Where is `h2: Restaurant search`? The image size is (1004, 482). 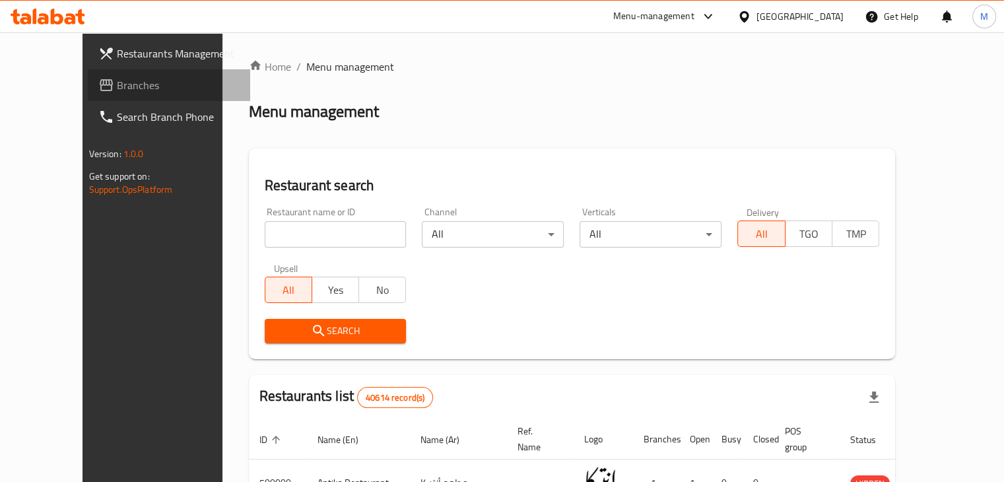
h2: Restaurant search is located at coordinates (573, 186).